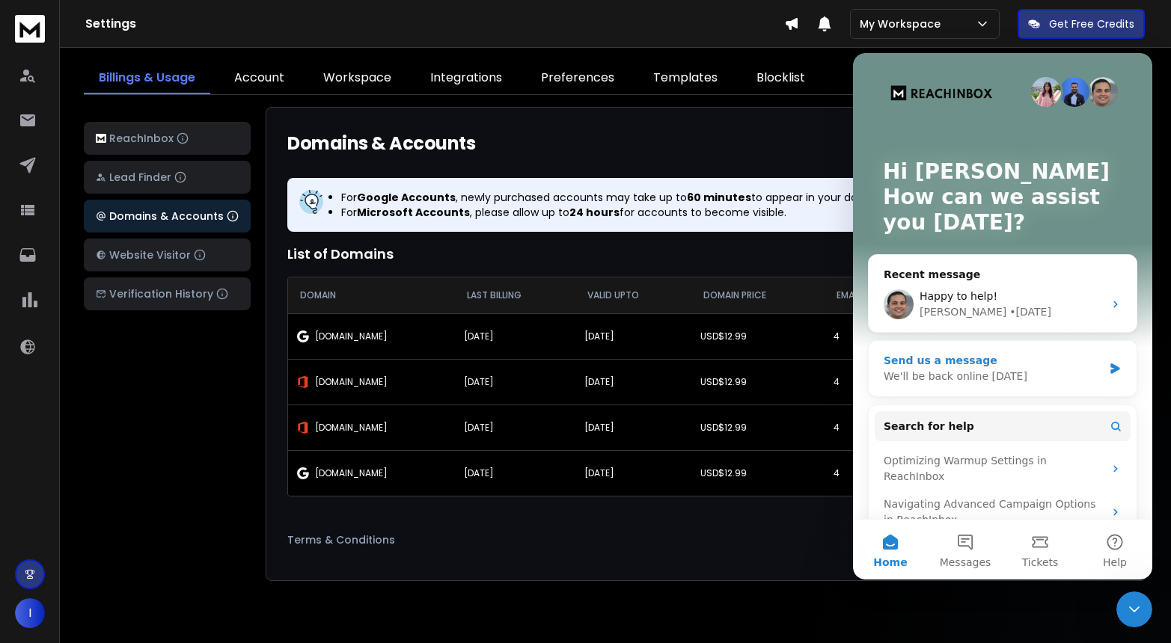  What do you see at coordinates (262, 497) in the screenshot?
I see `button: Help` at bounding box center [262, 497].